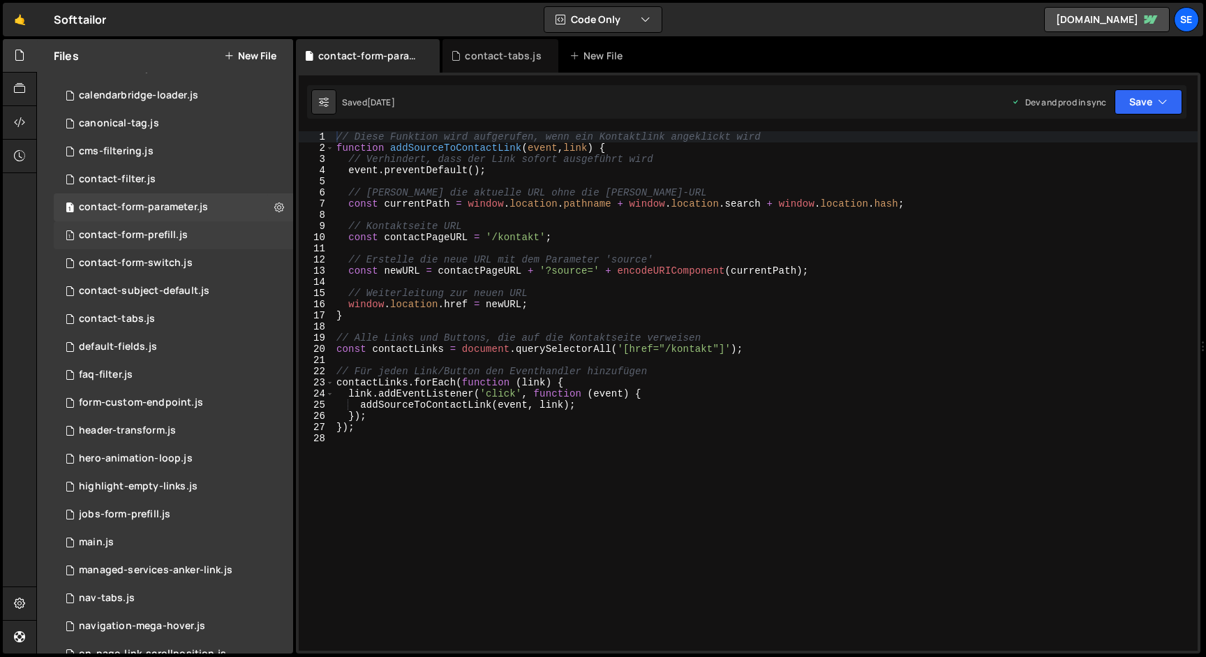 The width and height of the screenshot is (1206, 657). I want to click on div: 8664/19267.js, so click(173, 431).